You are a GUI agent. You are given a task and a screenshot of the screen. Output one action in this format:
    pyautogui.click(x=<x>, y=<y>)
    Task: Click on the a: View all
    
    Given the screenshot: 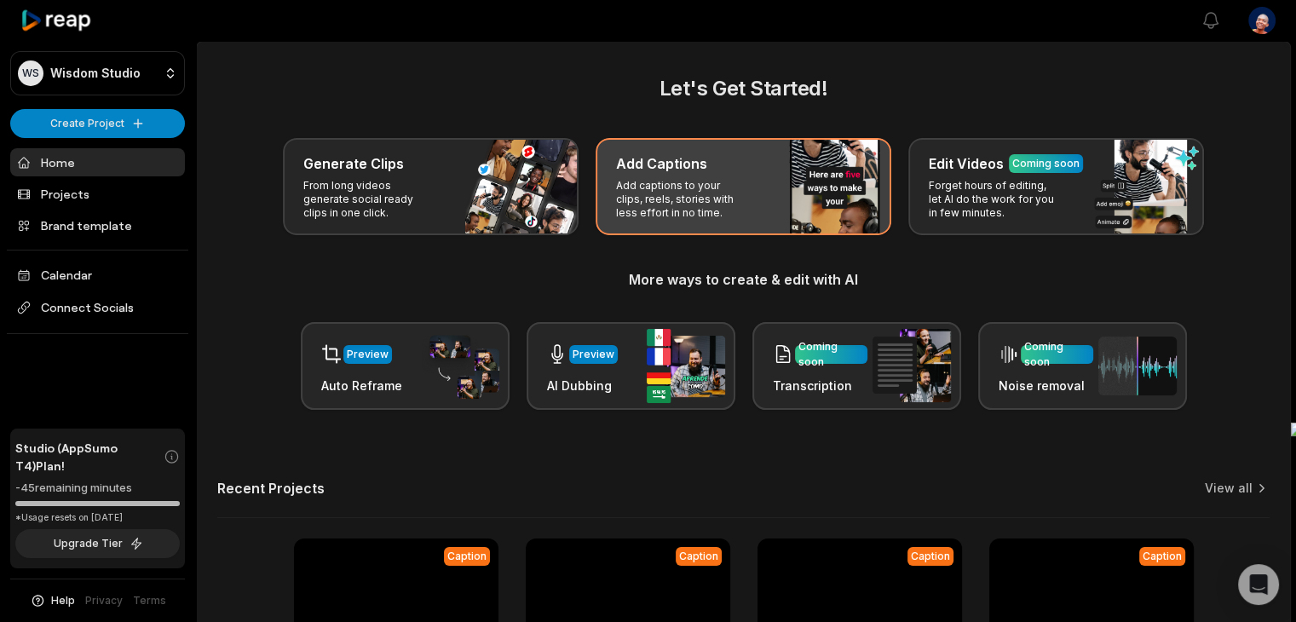 What is the action you would take?
    pyautogui.click(x=1229, y=488)
    